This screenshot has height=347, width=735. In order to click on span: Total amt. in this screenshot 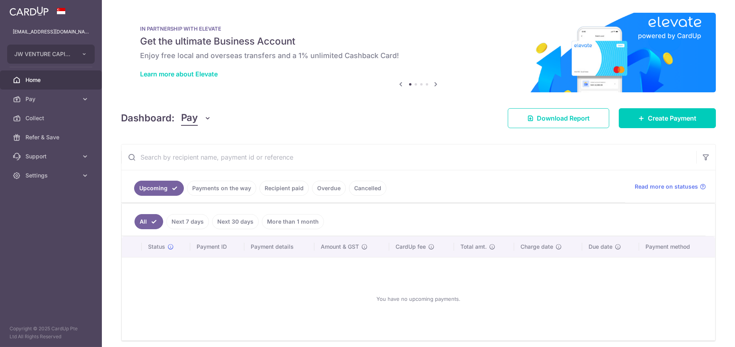, I will do `click(474, 247)`.